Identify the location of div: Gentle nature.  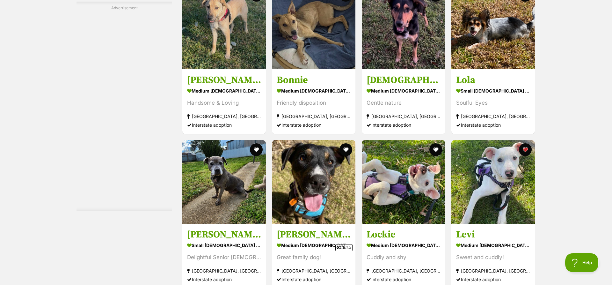
(404, 103).